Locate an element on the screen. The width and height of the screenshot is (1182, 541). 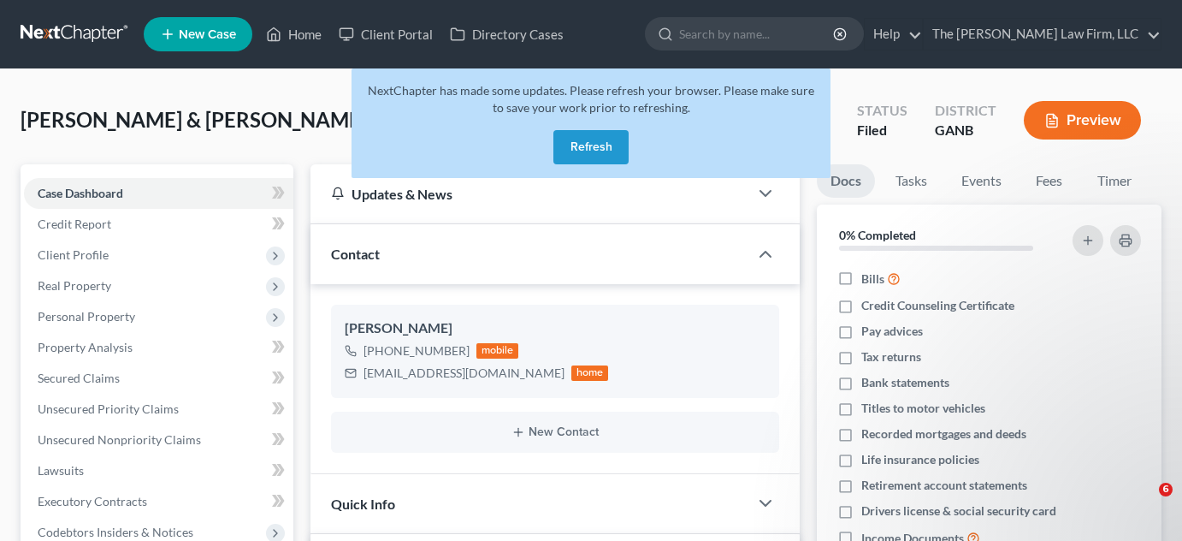
input: Search by name... is located at coordinates (757, 33).